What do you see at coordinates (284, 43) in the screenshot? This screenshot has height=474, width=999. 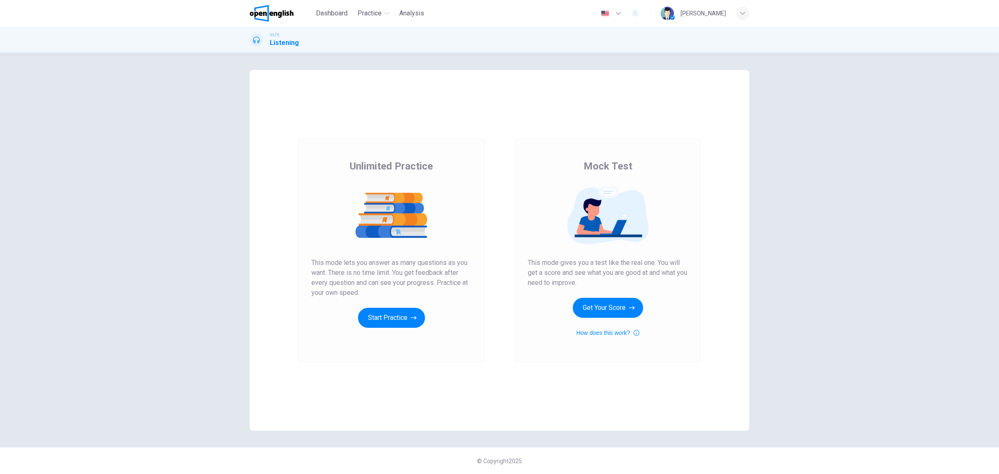 I see `h1: Listening` at bounding box center [284, 43].